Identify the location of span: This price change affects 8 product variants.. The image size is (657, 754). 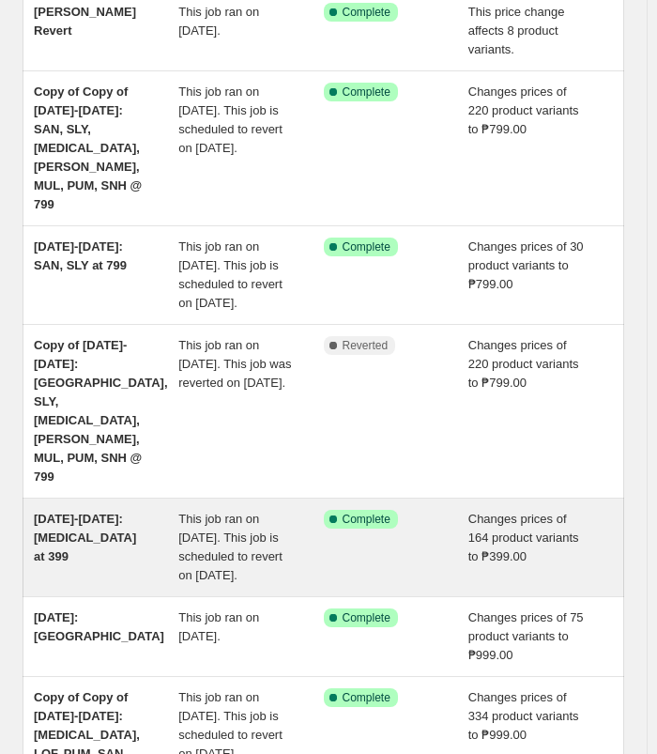
(517, 30).